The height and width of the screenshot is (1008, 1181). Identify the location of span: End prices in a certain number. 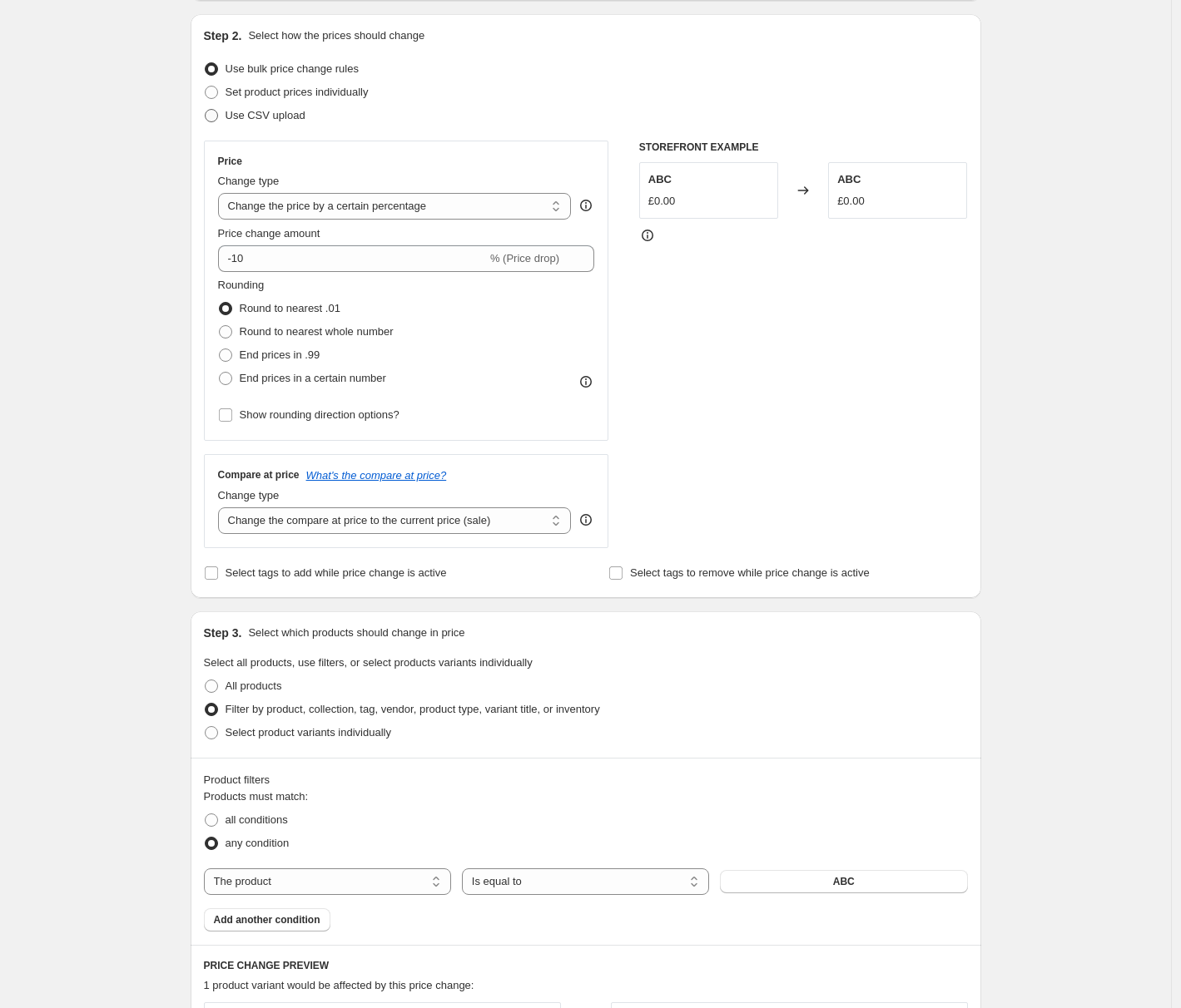
(313, 377).